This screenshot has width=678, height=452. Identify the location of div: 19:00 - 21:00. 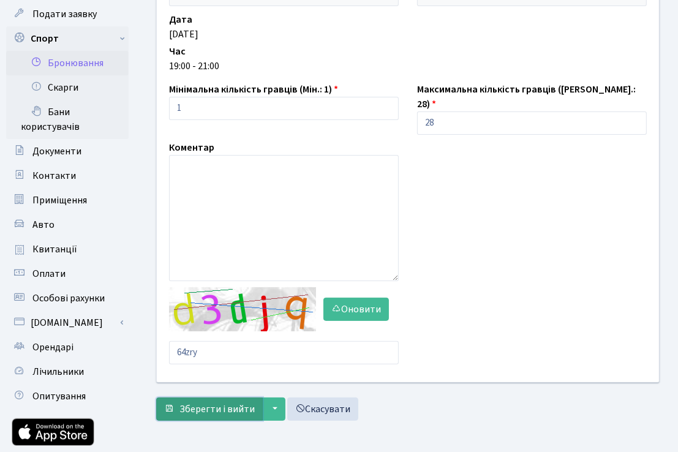
(408, 66).